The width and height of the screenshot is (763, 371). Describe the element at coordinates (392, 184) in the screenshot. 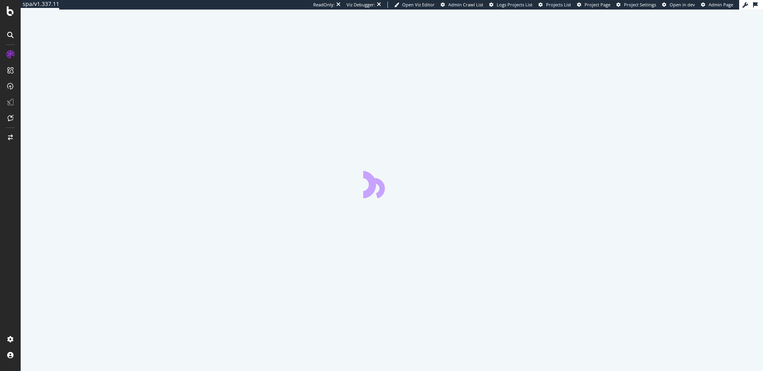

I see `div: animation` at that location.